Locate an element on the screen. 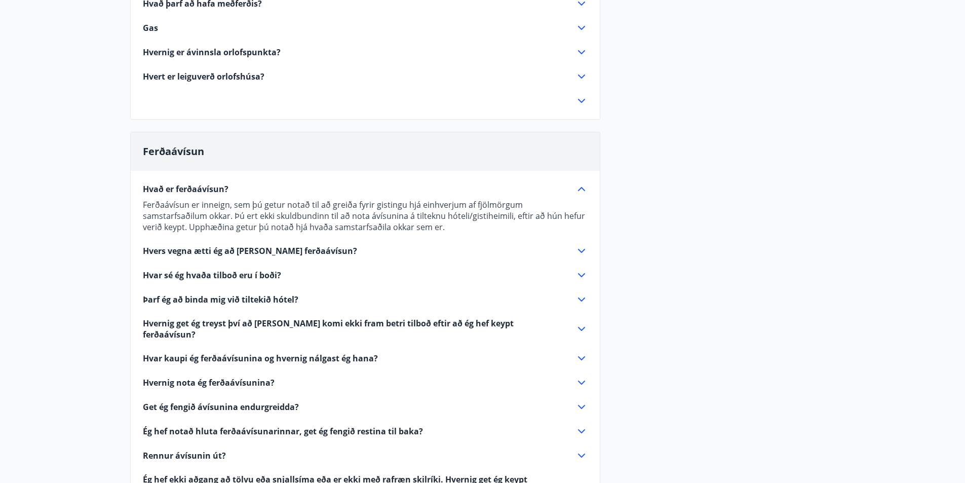 This screenshot has height=483, width=965. div: Hvar kaupi ég ferðaávísunina og hvernig nálgast ég hana? is located at coordinates (365, 358).